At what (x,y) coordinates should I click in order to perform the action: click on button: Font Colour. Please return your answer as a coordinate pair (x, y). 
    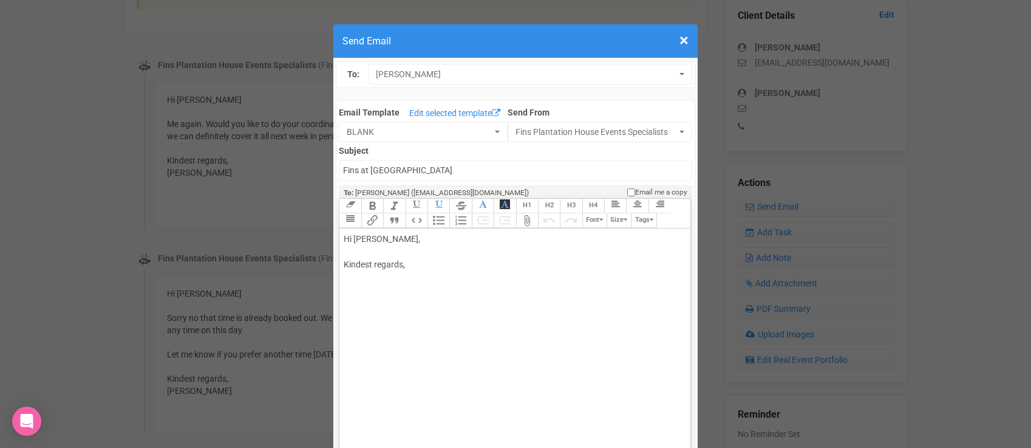
    Looking at the image, I should click on (483, 206).